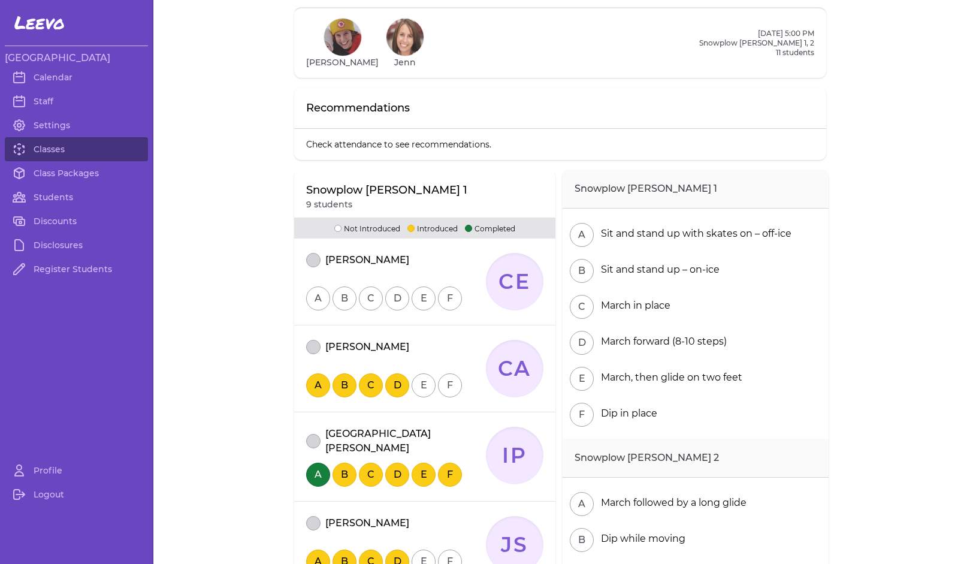 This screenshot has height=564, width=967. I want to click on text: JS, so click(514, 544).